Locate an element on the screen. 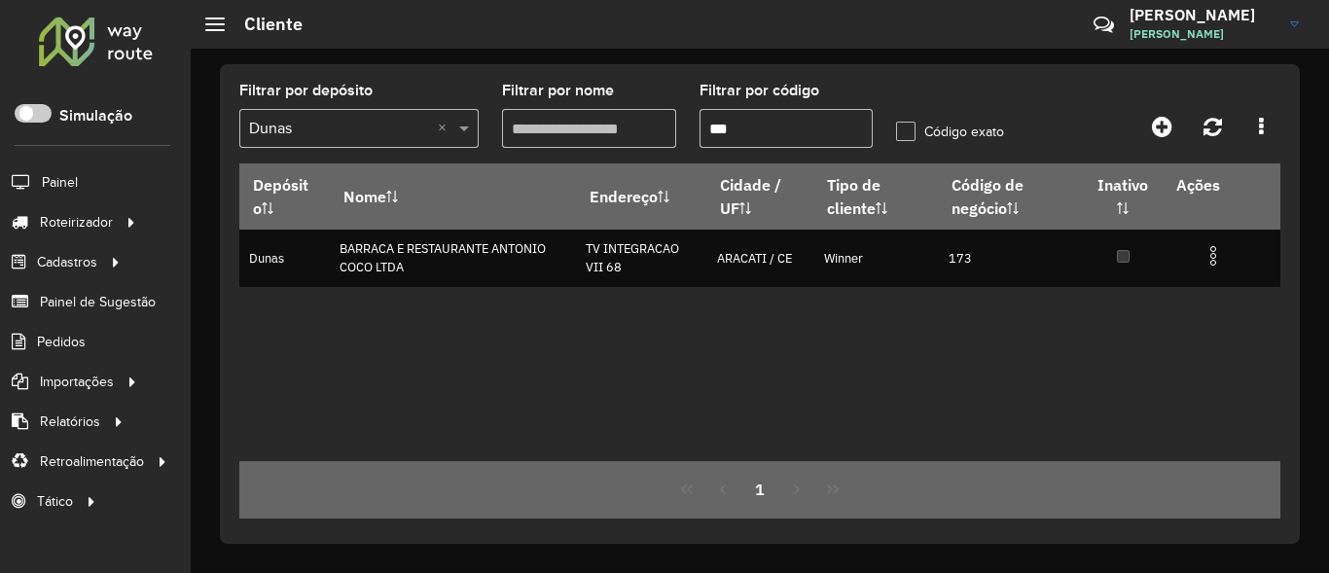 This screenshot has height=573, width=1329. th: Código de negócio is located at coordinates (1010, 196).